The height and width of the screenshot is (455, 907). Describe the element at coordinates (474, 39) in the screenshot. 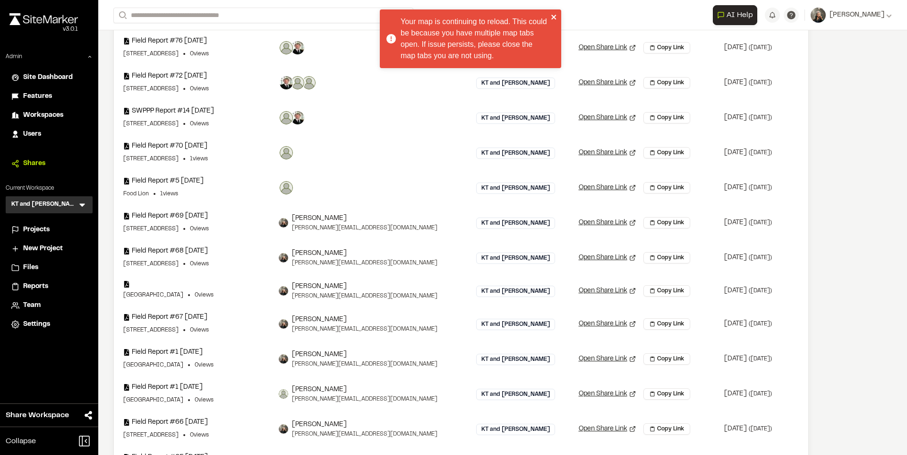

I see `div: Your map is continuing to reload. This could be because you have multiple map tabs open. If issue...` at that location.